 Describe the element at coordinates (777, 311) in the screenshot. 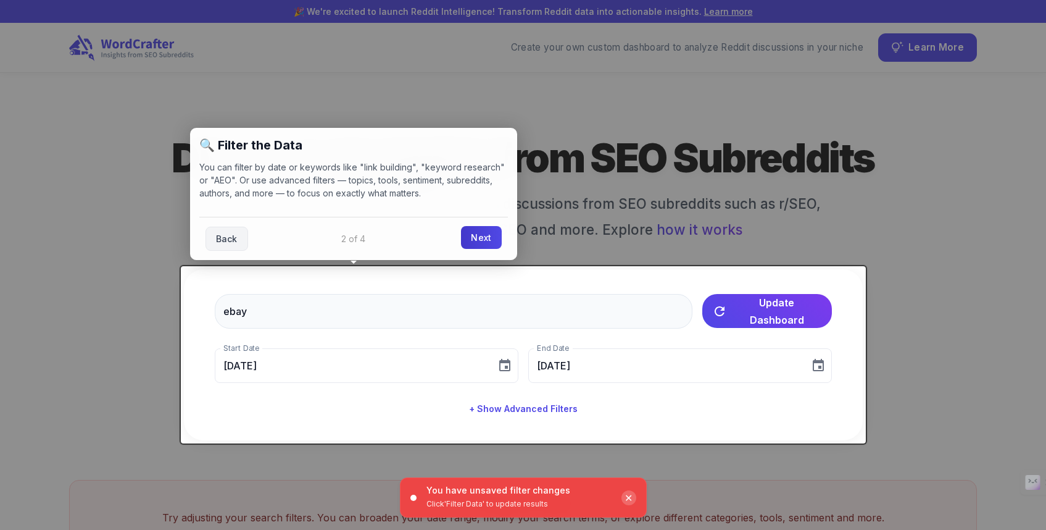

I see `span: Update Dashboard` at that location.